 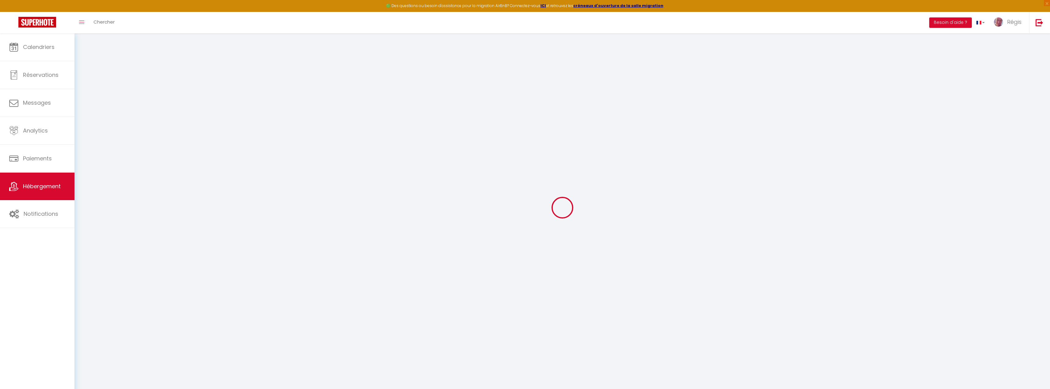 I want to click on a: ... Régis, so click(x=1009, y=23).